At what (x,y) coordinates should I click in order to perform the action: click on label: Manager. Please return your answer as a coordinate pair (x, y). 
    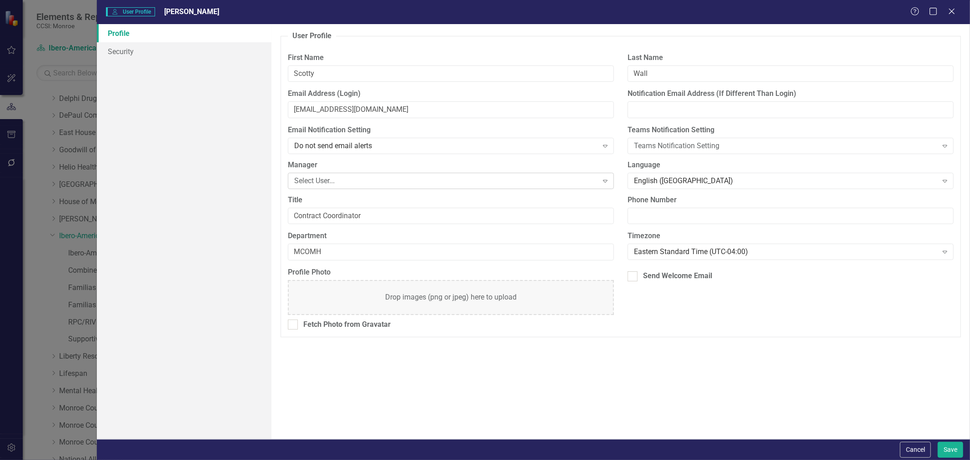
    Looking at the image, I should click on (451, 165).